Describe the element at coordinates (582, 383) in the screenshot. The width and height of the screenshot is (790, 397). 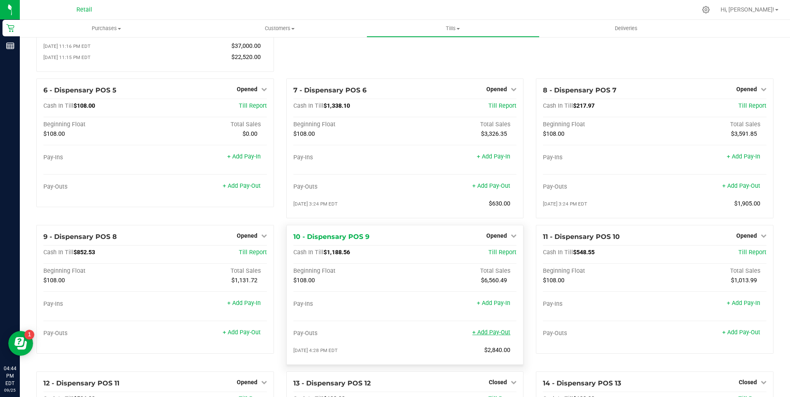
I see `span: 14 - Dispensary POS 13` at that location.